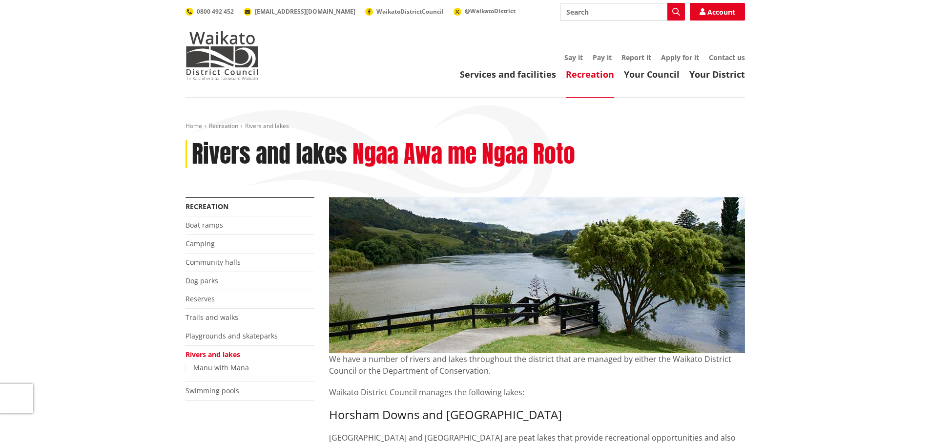 The height and width of the screenshot is (445, 930). I want to click on a: Your Council, so click(652, 74).